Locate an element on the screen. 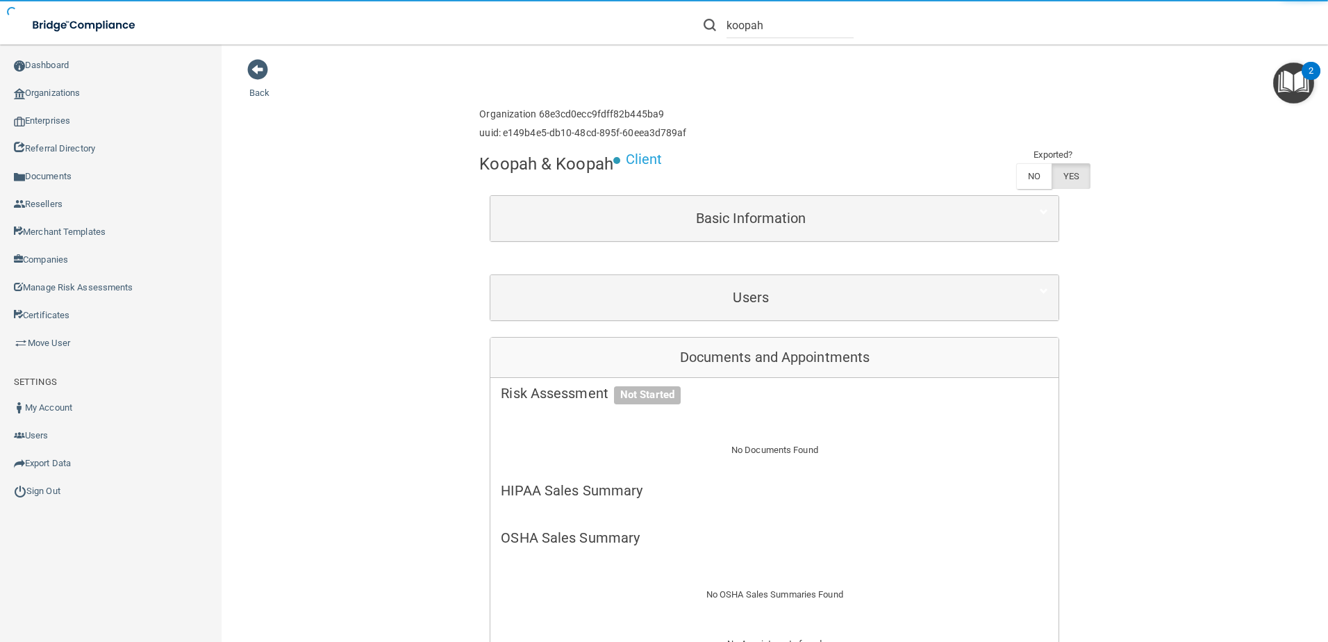 This screenshot has height=642, width=1328. img: ic_reseller.de258add.png is located at coordinates (19, 204).